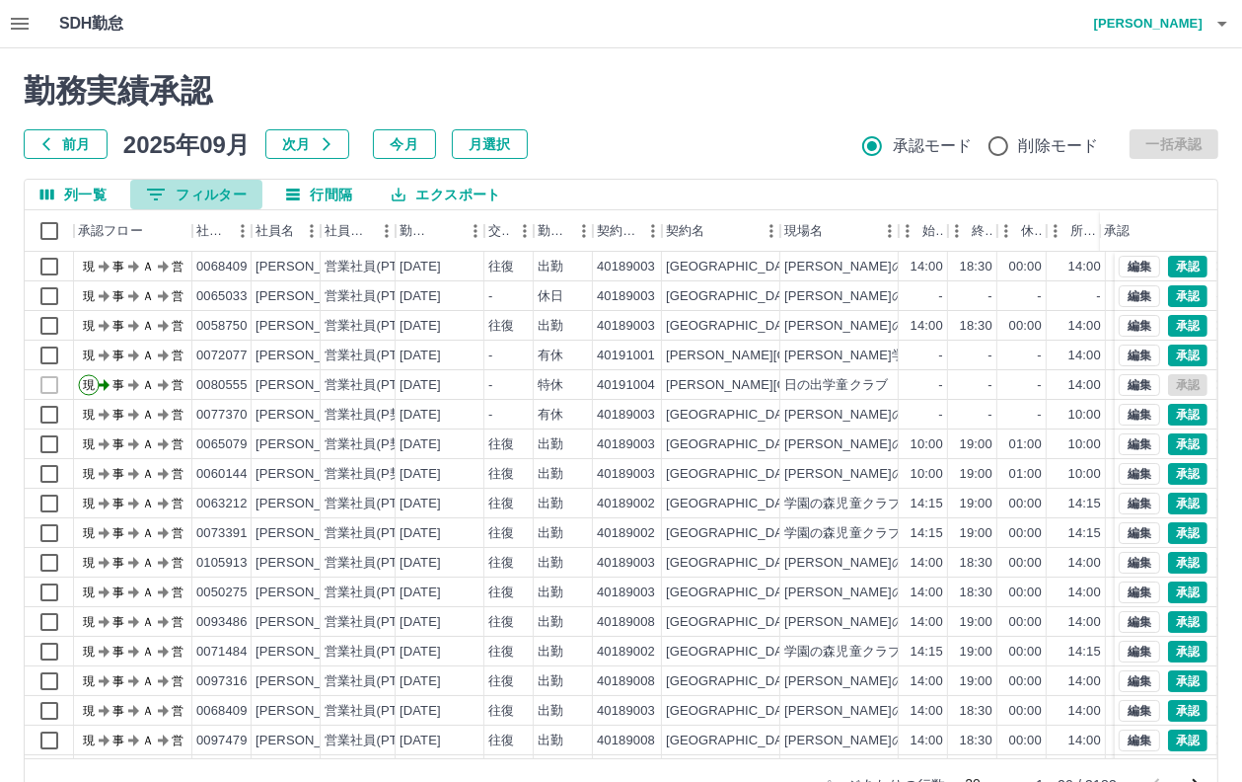  What do you see at coordinates (222, 414) in the screenshot?
I see `div: 0077370` at bounding box center [222, 414].